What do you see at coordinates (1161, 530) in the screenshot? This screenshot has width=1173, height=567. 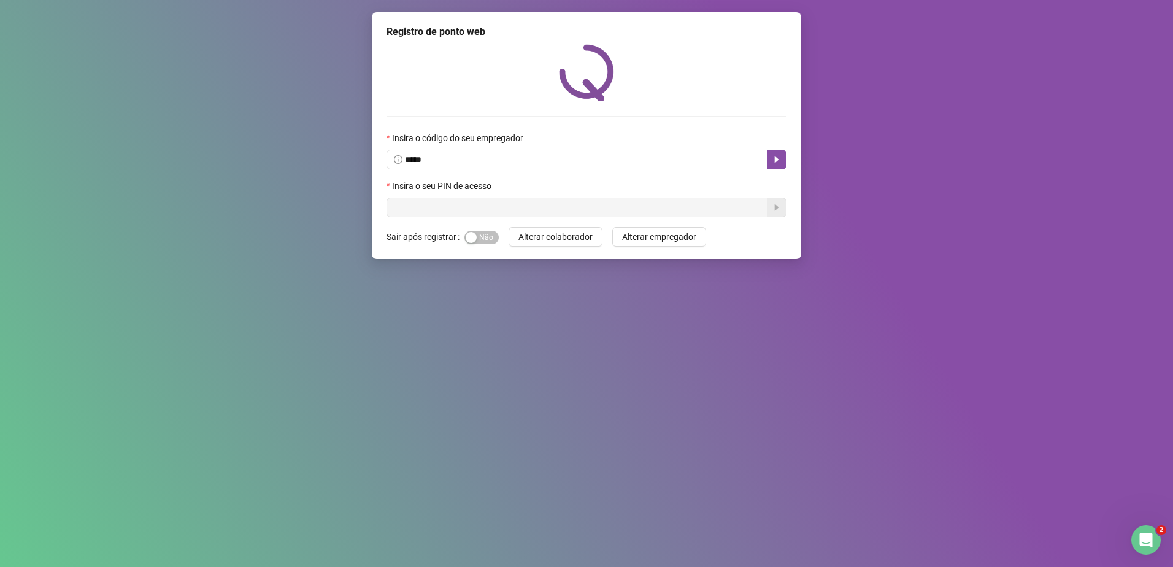 I see `span: 2` at bounding box center [1161, 530].